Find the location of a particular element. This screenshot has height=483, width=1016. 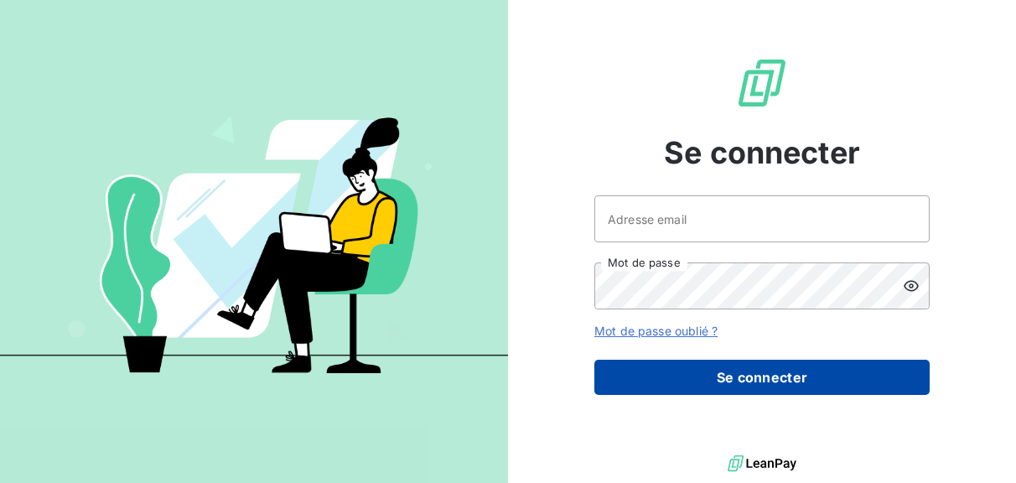

img: Logo LeanPay is located at coordinates (762, 83).